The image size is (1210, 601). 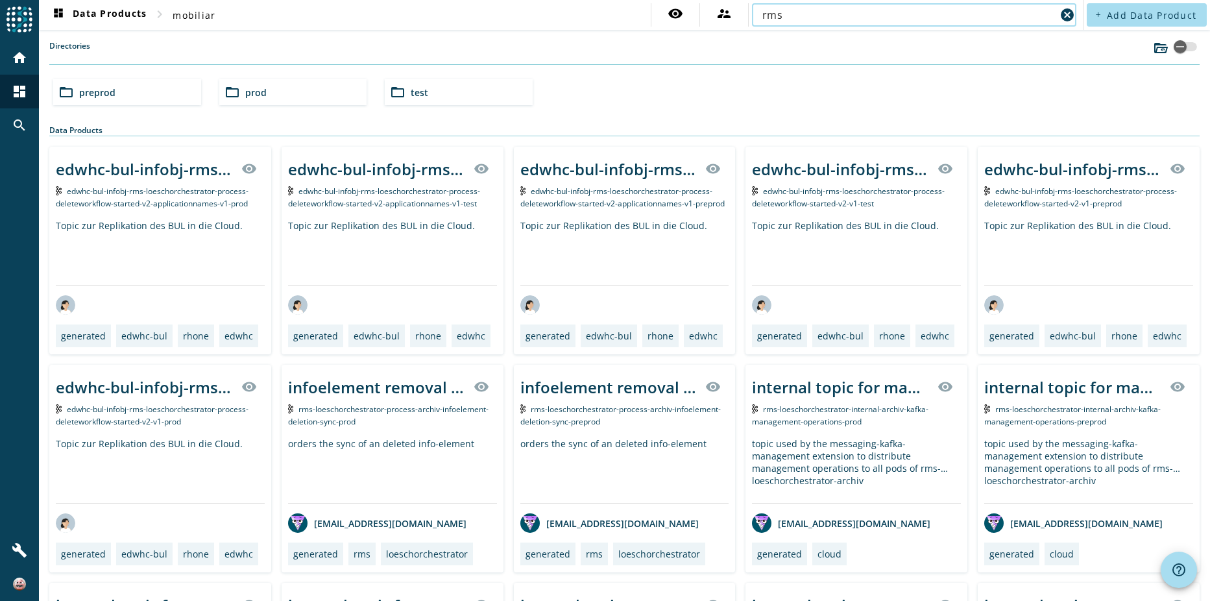 What do you see at coordinates (419, 92) in the screenshot?
I see `span: test` at bounding box center [419, 92].